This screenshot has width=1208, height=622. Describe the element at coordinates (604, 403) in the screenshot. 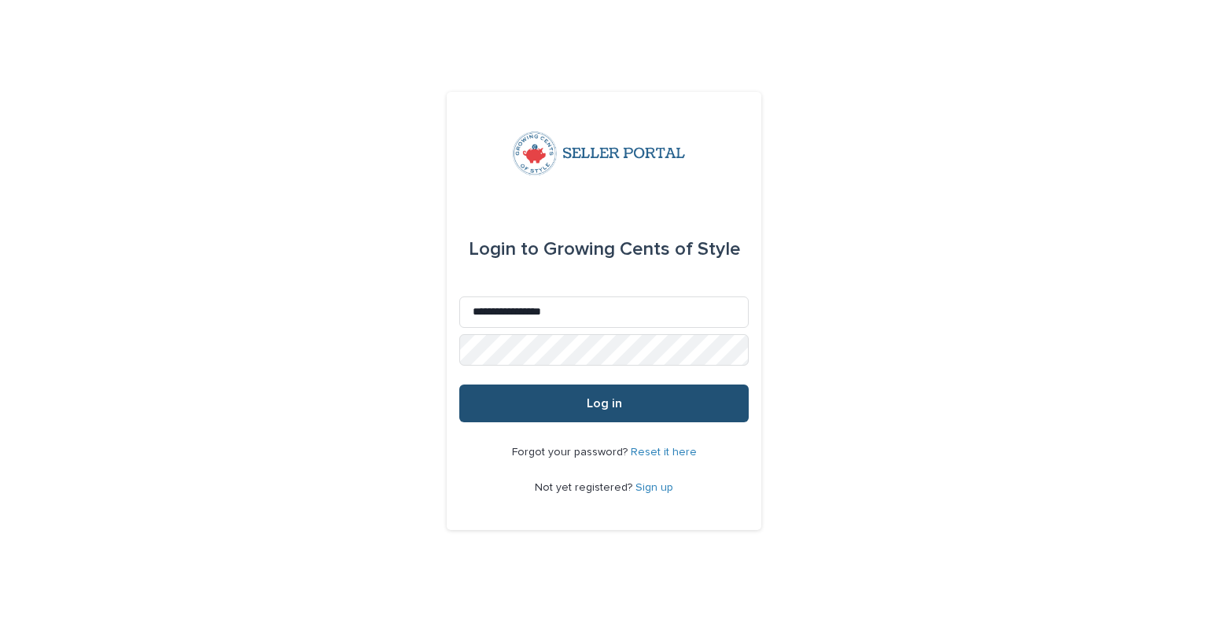

I see `button: Log in` at that location.